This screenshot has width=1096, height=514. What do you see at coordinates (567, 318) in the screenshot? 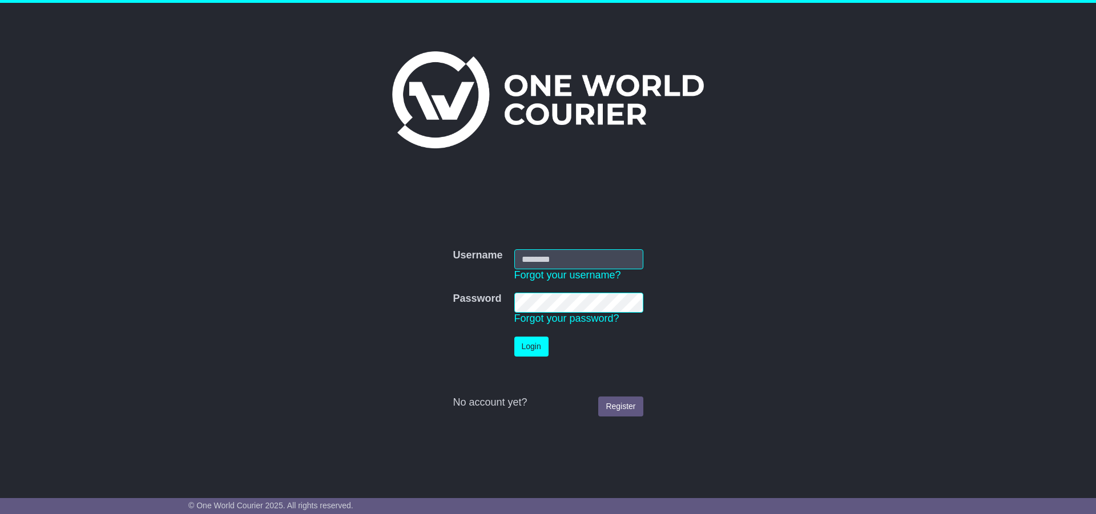
I see `a: Forgot your password?` at bounding box center [567, 318].